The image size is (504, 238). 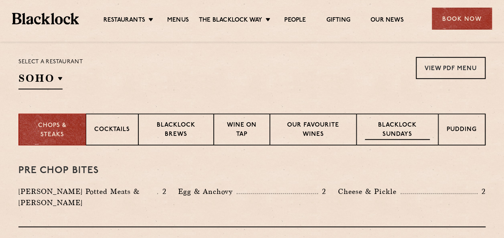 What do you see at coordinates (462, 18) in the screenshot?
I see `div: Book Now` at bounding box center [462, 18].